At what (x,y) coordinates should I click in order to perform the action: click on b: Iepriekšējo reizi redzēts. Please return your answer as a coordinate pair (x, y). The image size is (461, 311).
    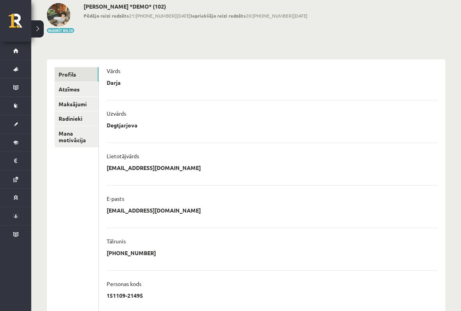
    Looking at the image, I should click on (218, 16).